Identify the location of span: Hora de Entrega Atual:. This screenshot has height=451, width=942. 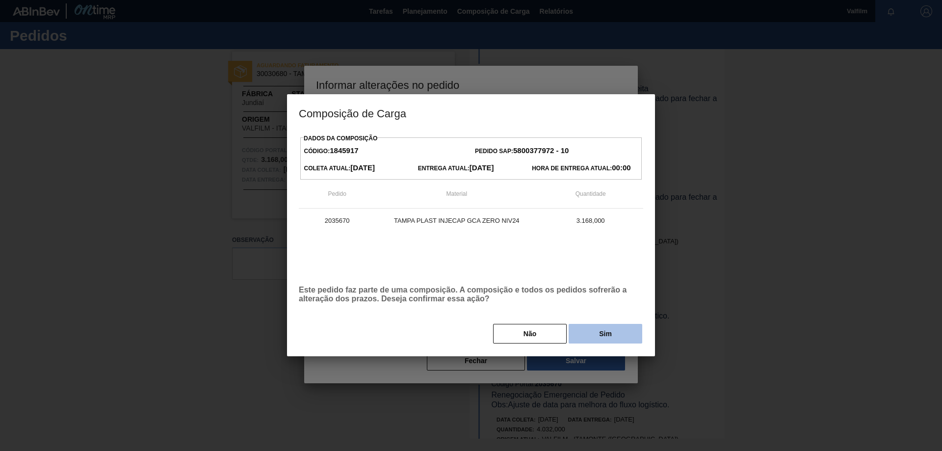
(581, 168).